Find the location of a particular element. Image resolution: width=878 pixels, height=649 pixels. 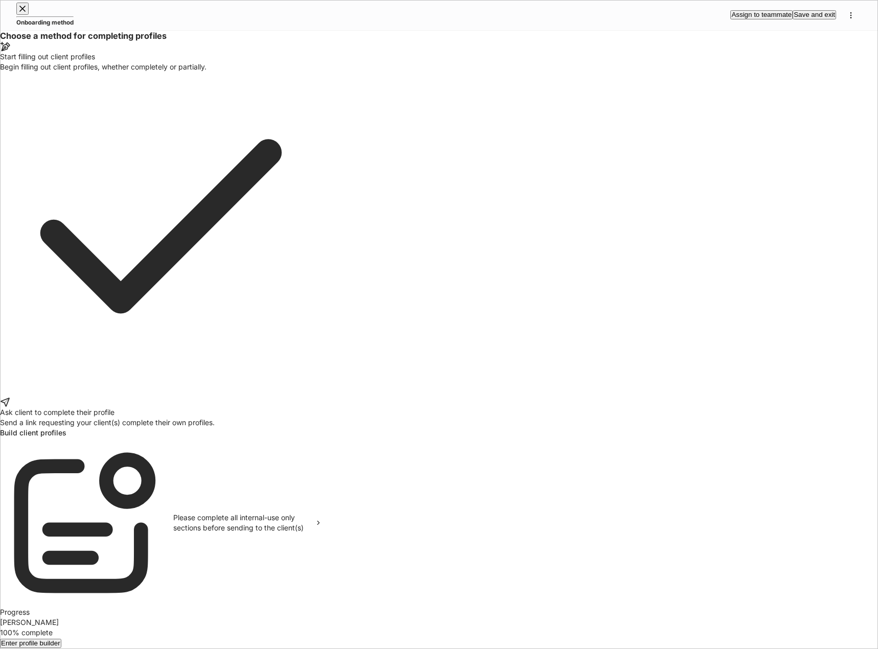

button: Save and exit is located at coordinates (814, 14).